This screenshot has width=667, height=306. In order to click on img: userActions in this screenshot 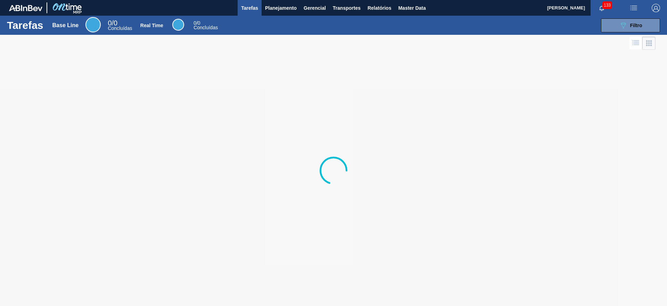, I will do `click(634, 8)`.